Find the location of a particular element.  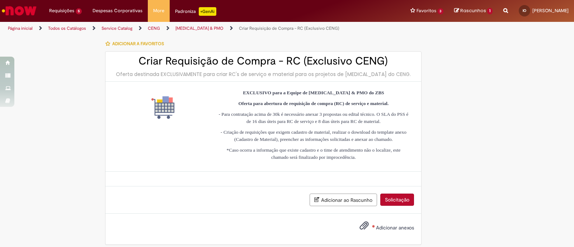

span: - Para contratação acima de 30k é necessário anexar 3 propostas ou edital técnico. O SLA do PSS é... is located at coordinates (314, 118).